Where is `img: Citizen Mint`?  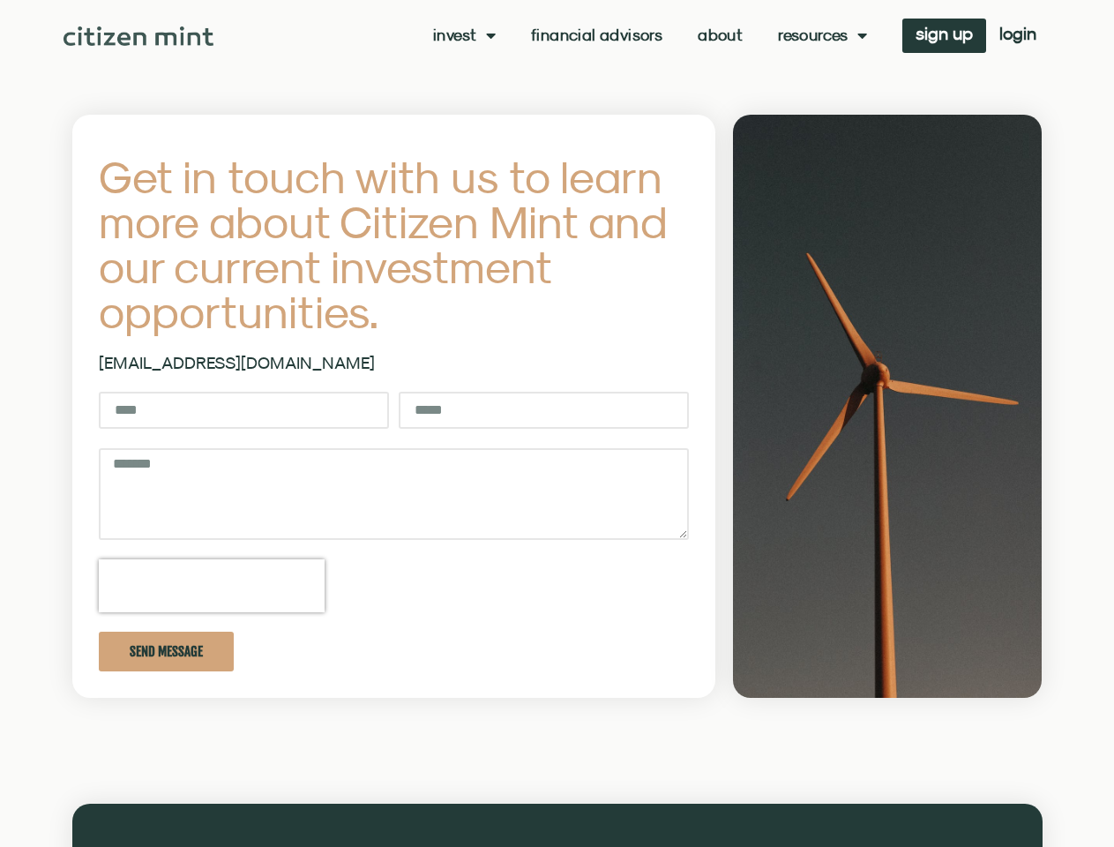
img: Citizen Mint is located at coordinates (139, 36).